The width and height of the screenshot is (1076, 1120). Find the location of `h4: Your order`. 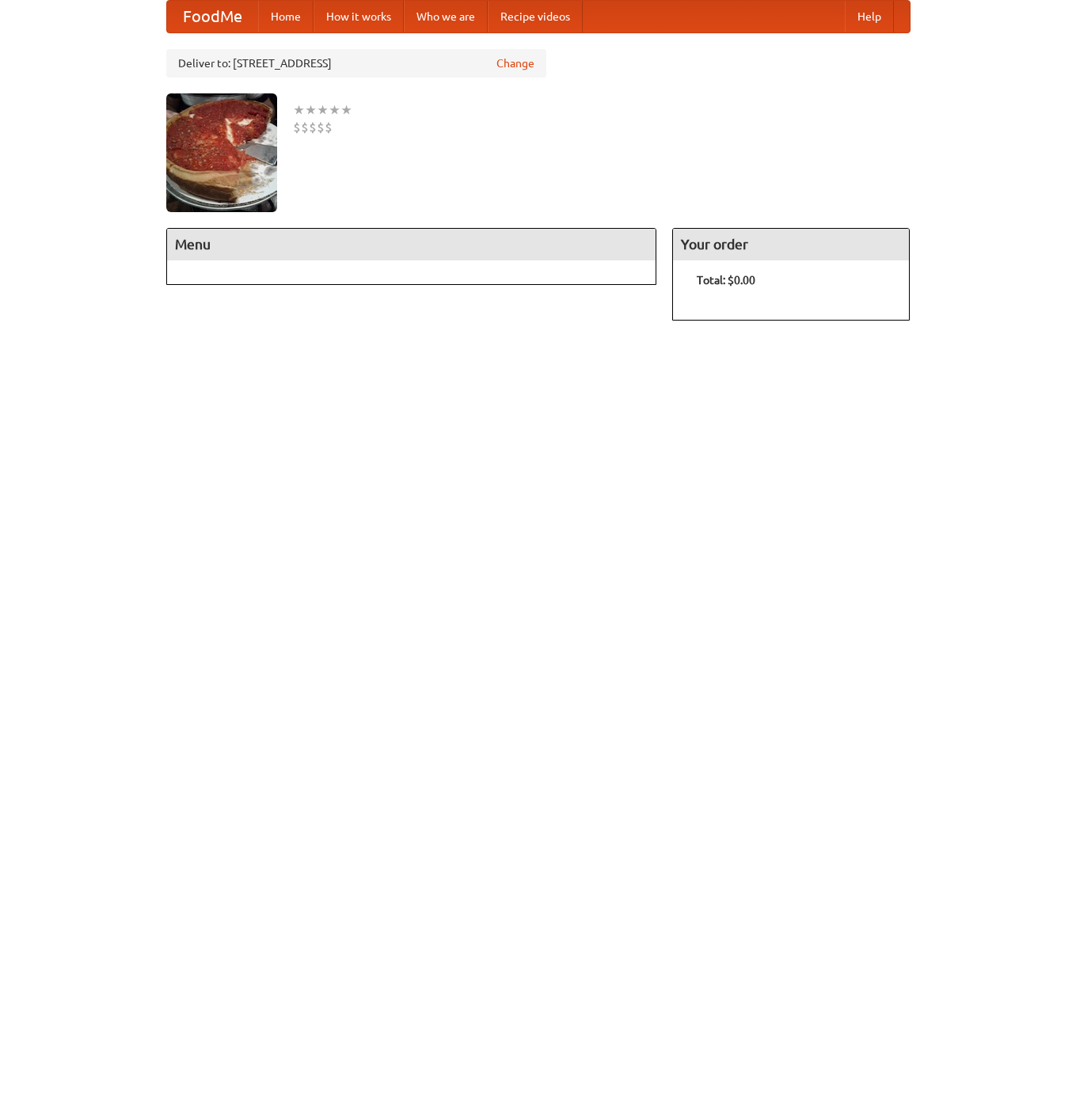

h4: Your order is located at coordinates (791, 244).